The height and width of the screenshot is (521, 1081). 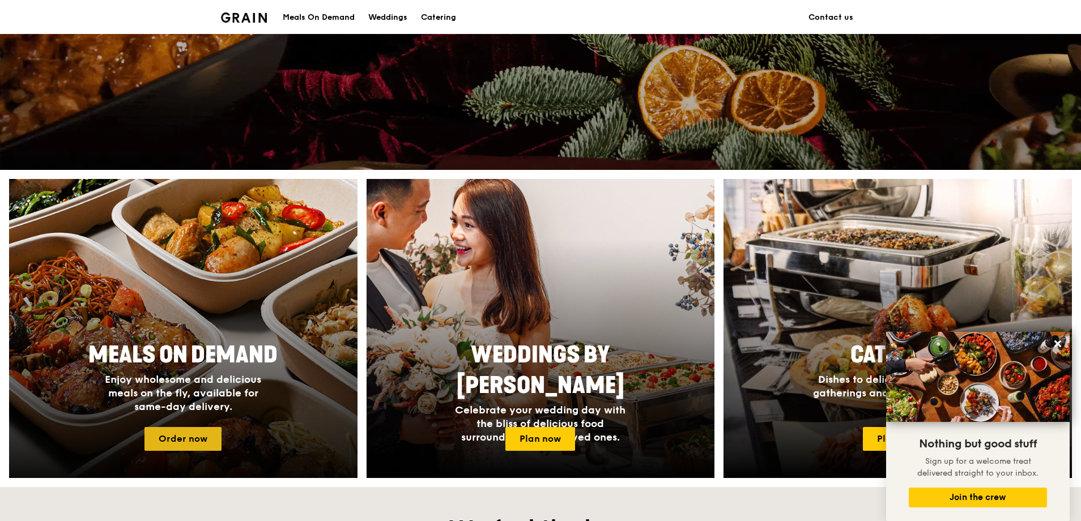 What do you see at coordinates (183, 328) in the screenshot?
I see `a: Meals On DemandEnjoy wholesome and delicious meals on the fly, available for same-day delivery.Or...` at bounding box center [183, 328].